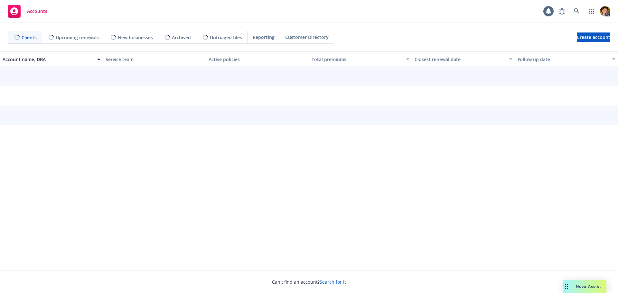  Describe the element at coordinates (309, 282) in the screenshot. I see `span: Can't find an account?` at that location.